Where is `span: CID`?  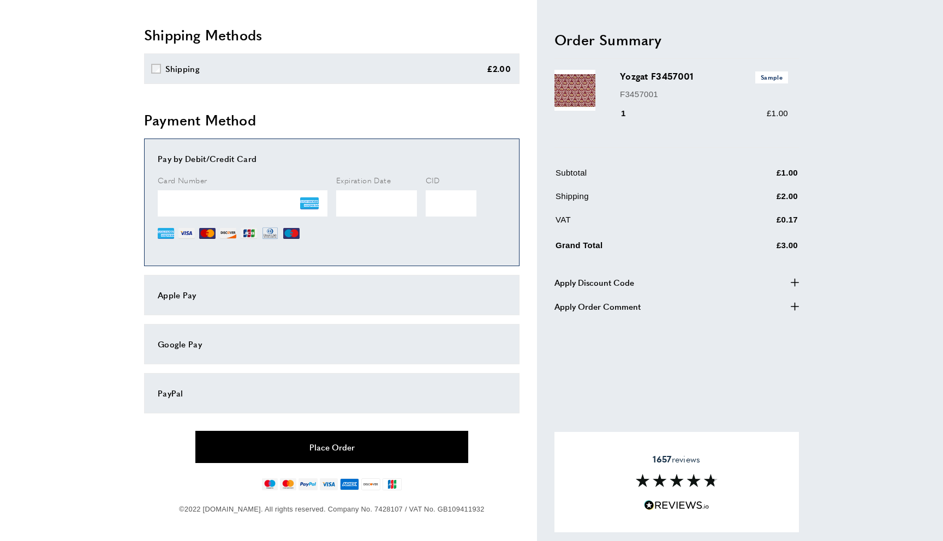 span: CID is located at coordinates (433, 180).